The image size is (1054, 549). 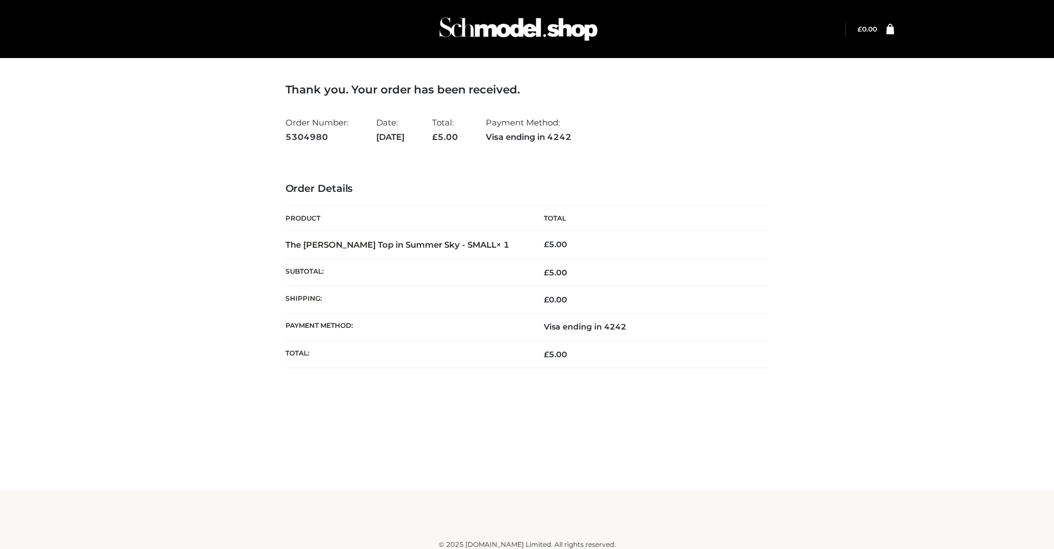 I want to click on strong: 5304980, so click(x=317, y=137).